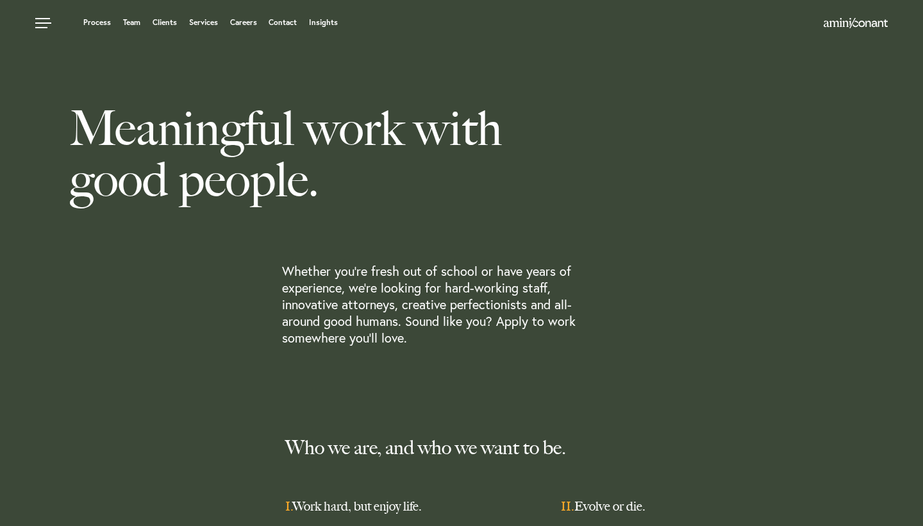  Describe the element at coordinates (165, 22) in the screenshot. I see `a: Clients` at that location.